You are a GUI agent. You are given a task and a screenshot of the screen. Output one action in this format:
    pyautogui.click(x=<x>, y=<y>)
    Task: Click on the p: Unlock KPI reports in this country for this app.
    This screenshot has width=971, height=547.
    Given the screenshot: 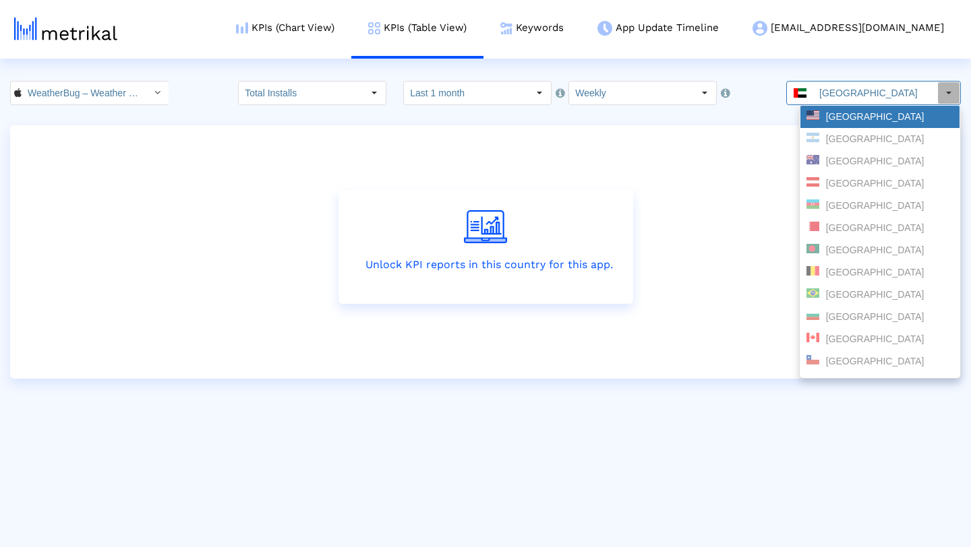 What is the action you would take?
    pyautogui.click(x=485, y=265)
    